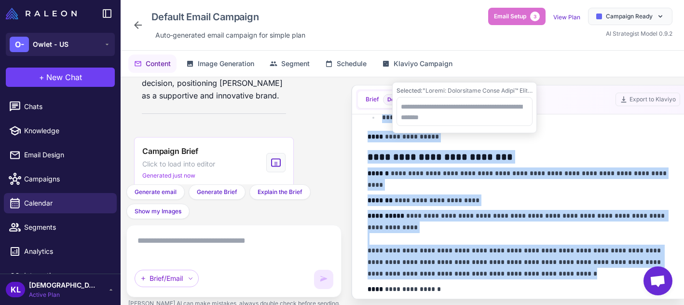 The width and height of the screenshot is (684, 305). I want to click on span: Segments, so click(67, 227).